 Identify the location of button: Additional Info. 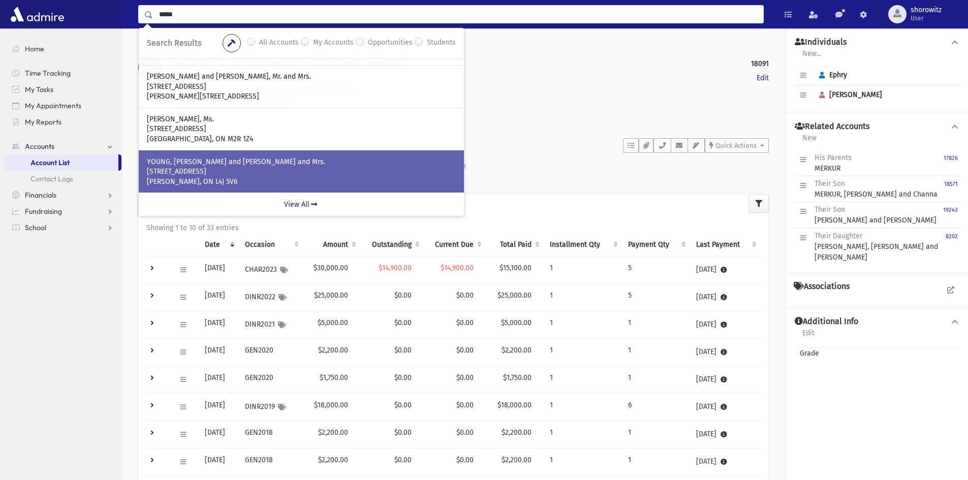
(877, 322).